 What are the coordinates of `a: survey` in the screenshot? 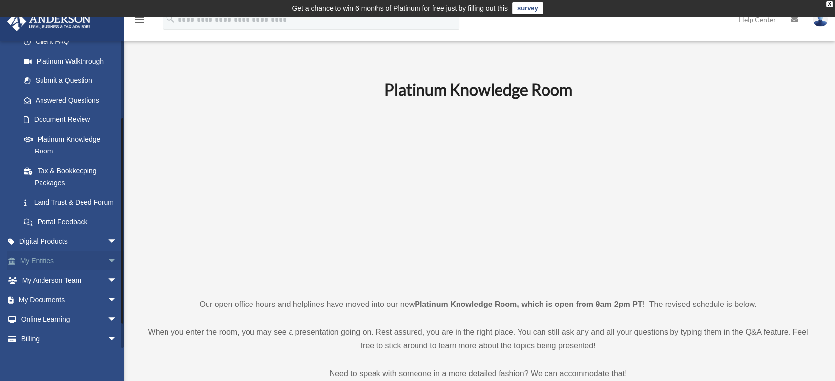 It's located at (528, 8).